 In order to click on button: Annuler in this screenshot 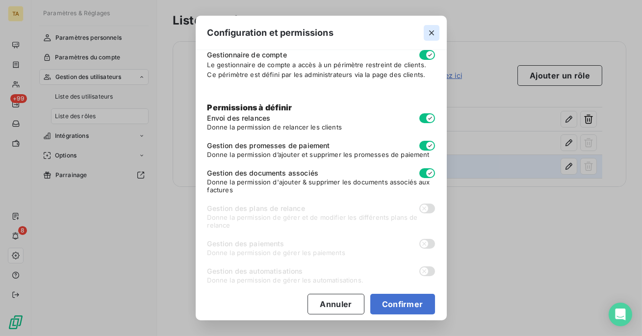, I will do `click(336, 304)`.